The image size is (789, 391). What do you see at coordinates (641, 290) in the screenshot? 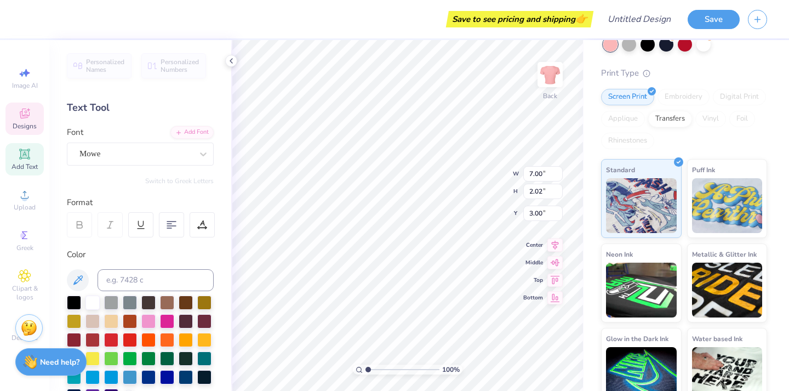
I see `img: Neon Ink` at bounding box center [641, 290].